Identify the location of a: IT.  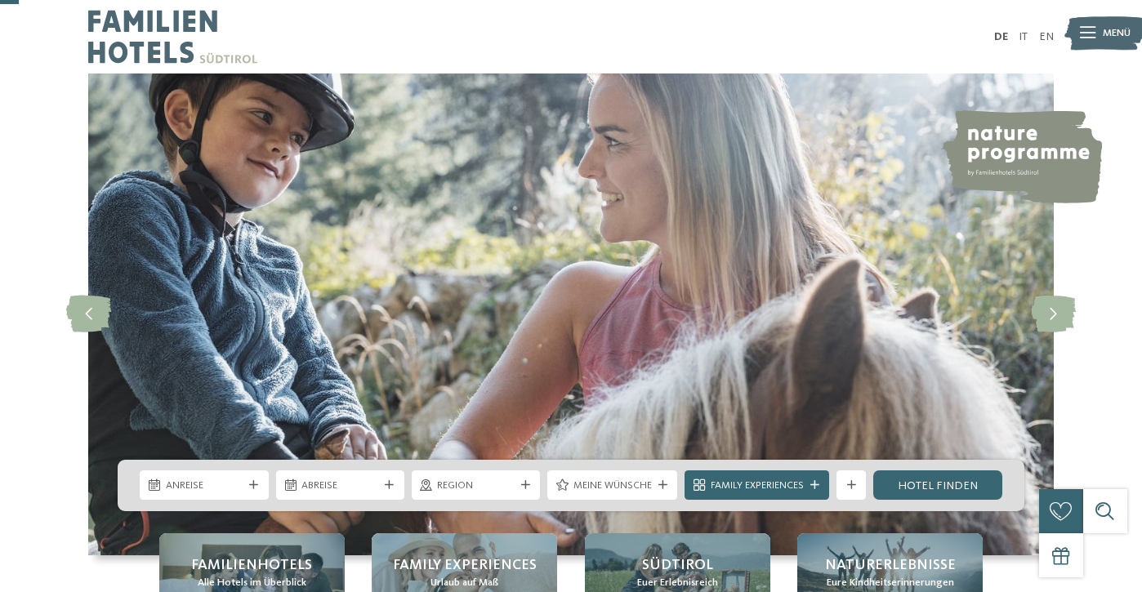
(1022, 37).